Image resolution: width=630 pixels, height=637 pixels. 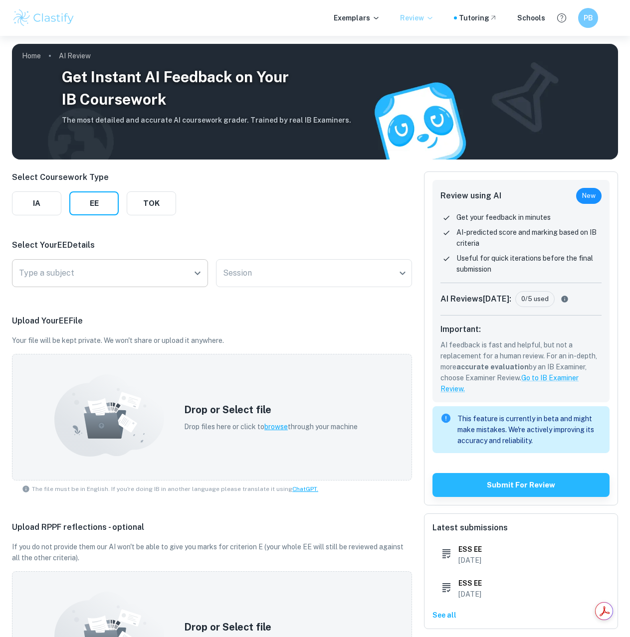 What do you see at coordinates (471, 196) in the screenshot?
I see `h6: Review using AI` at bounding box center [471, 196].